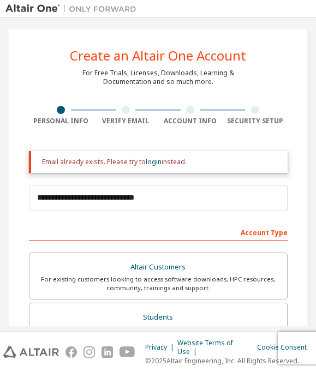 This screenshot has height=372, width=316. Describe the element at coordinates (153, 162) in the screenshot. I see `a: login` at that location.